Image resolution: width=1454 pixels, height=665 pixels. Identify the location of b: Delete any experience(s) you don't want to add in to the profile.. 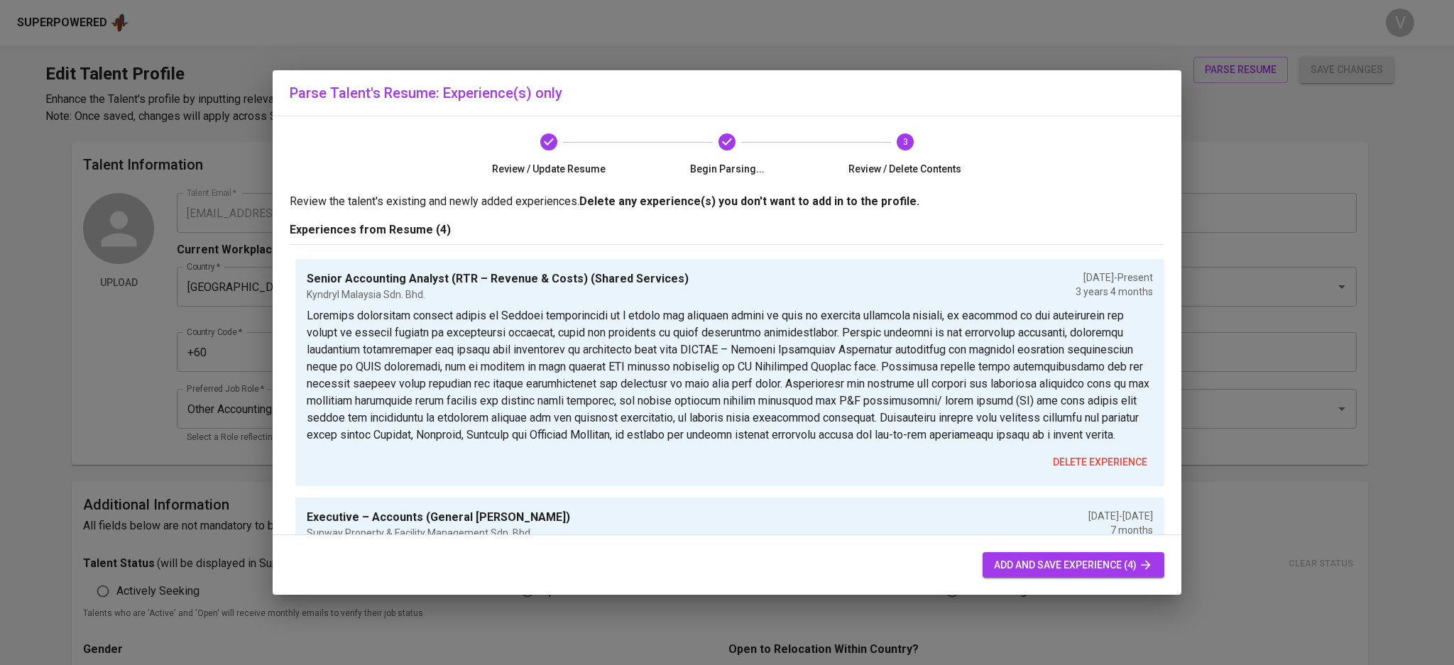
(749, 201).